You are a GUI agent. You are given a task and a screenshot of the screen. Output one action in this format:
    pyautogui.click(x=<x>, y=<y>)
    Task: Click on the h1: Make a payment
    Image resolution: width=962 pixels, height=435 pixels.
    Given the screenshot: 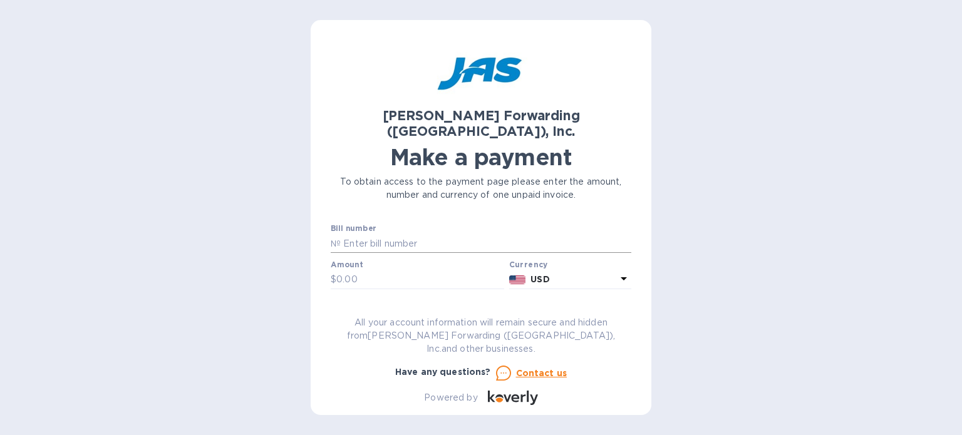 What is the action you would take?
    pyautogui.click(x=481, y=157)
    